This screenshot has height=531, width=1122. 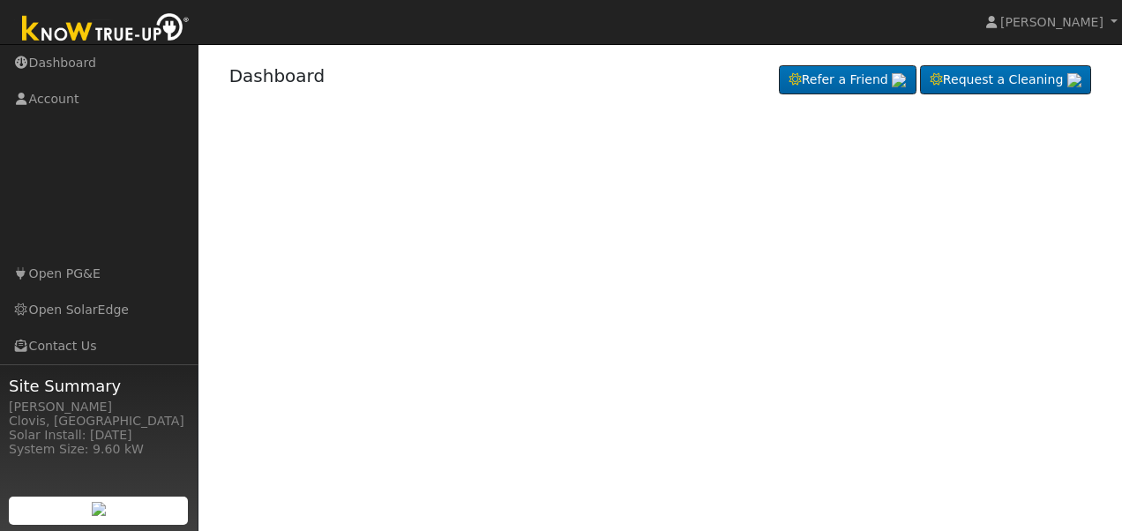 What do you see at coordinates (99, 449) in the screenshot?
I see `div: System Size: 9.60 kW` at bounding box center [99, 449].